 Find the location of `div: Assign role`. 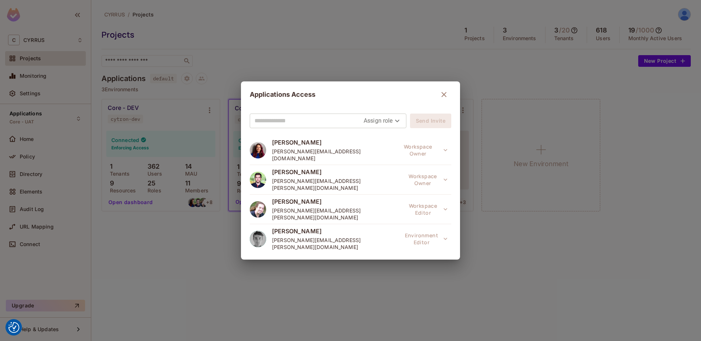

div: Assign role is located at coordinates (382, 121).